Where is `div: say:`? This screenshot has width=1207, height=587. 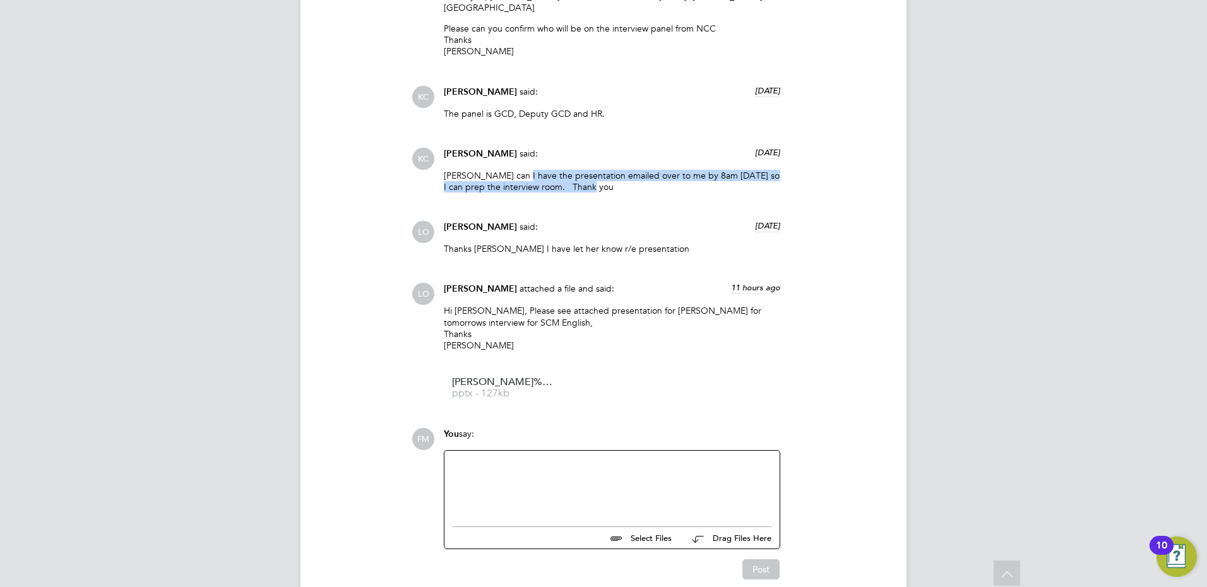 div: say: is located at coordinates (612, 439).